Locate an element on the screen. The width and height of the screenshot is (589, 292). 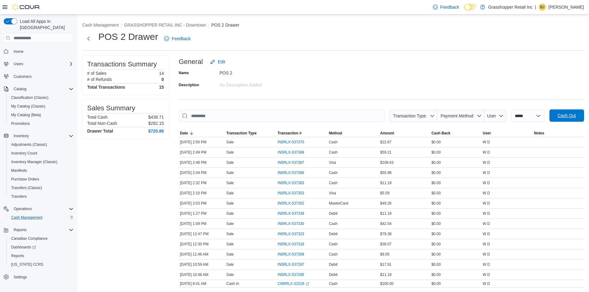
button: IN5RLX-537353 is located at coordinates (294, 193).